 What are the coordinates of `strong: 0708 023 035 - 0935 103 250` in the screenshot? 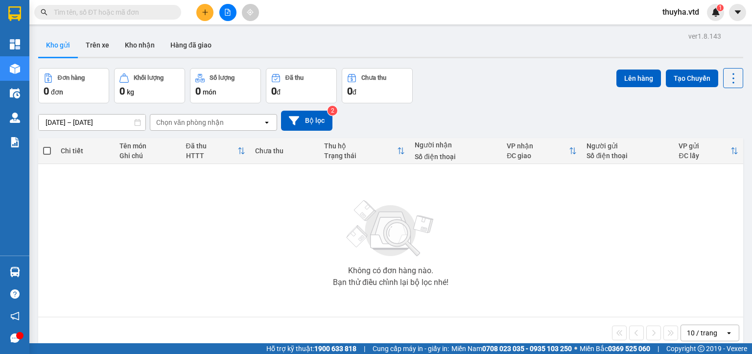 It's located at (527, 349).